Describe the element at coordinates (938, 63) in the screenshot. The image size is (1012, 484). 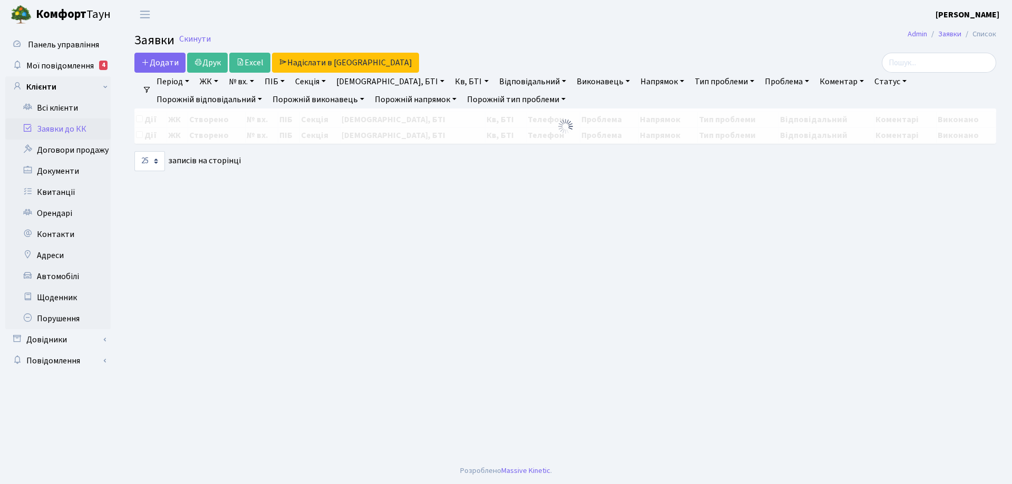
I see `input: Пошук...` at that location.